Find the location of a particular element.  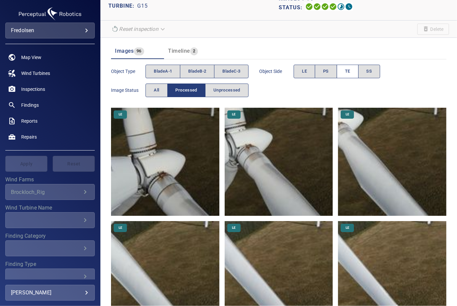

a: inspections noActive is located at coordinates (50, 89).